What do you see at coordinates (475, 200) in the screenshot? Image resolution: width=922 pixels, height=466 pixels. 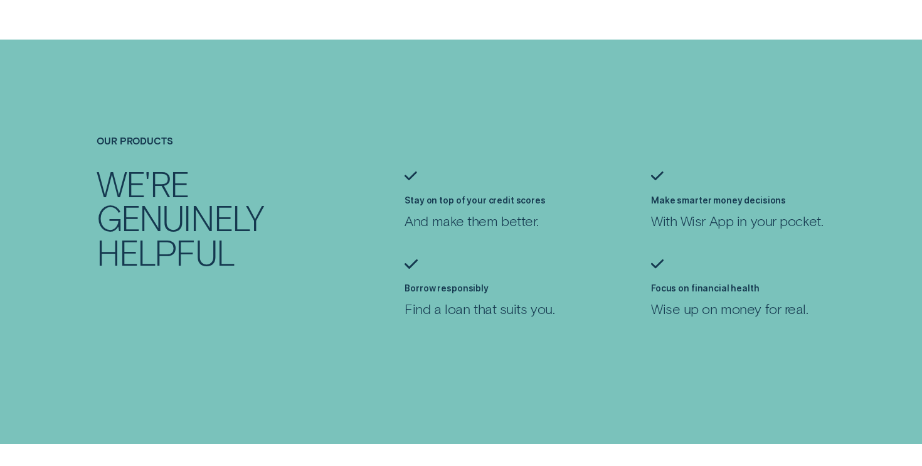 I see `label: Stay on top of your credit scores` at bounding box center [475, 200].